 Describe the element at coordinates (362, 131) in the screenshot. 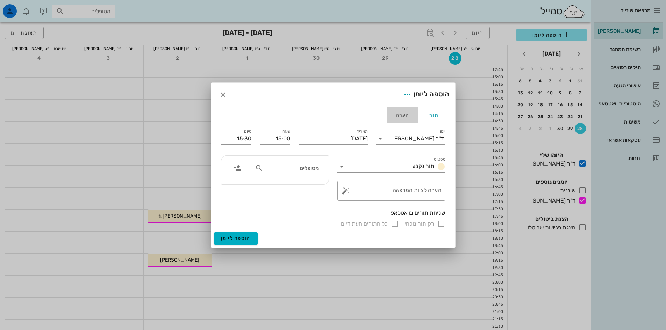

I see `label: תאריך` at that location.